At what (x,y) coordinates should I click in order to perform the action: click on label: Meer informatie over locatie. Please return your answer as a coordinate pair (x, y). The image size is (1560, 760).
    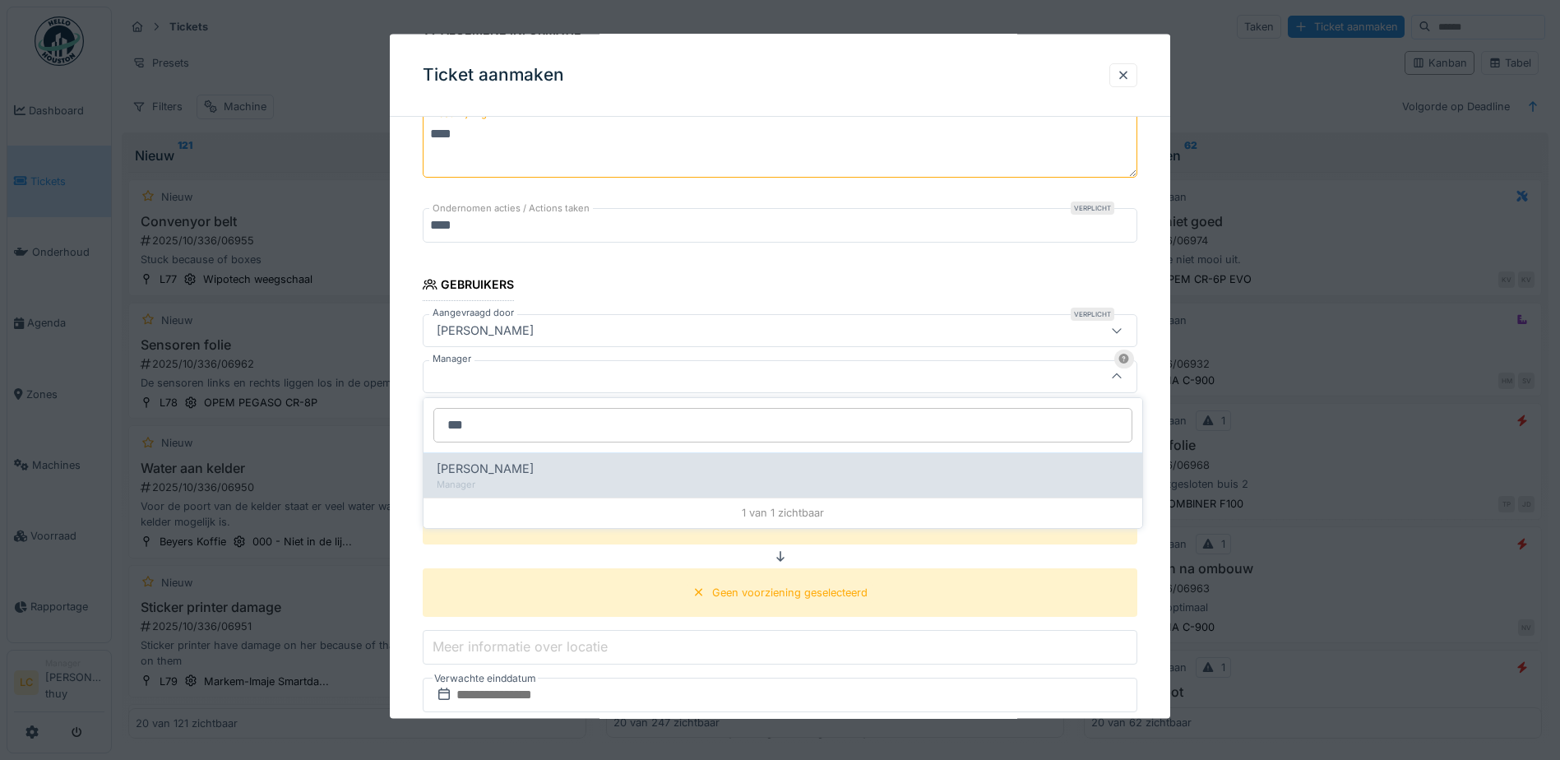
    Looking at the image, I should click on (520, 646).